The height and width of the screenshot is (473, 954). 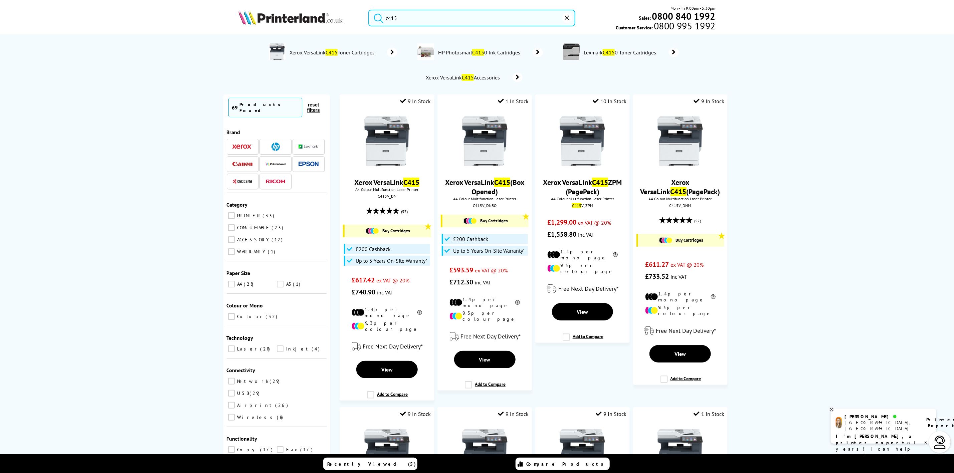 I want to click on span: Connectivity, so click(x=241, y=370).